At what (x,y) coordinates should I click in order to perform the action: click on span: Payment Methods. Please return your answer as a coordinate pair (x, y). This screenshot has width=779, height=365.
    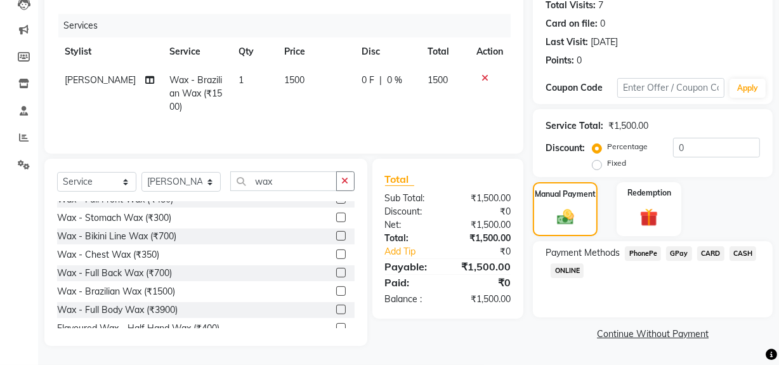
    Looking at the image, I should click on (582, 252).